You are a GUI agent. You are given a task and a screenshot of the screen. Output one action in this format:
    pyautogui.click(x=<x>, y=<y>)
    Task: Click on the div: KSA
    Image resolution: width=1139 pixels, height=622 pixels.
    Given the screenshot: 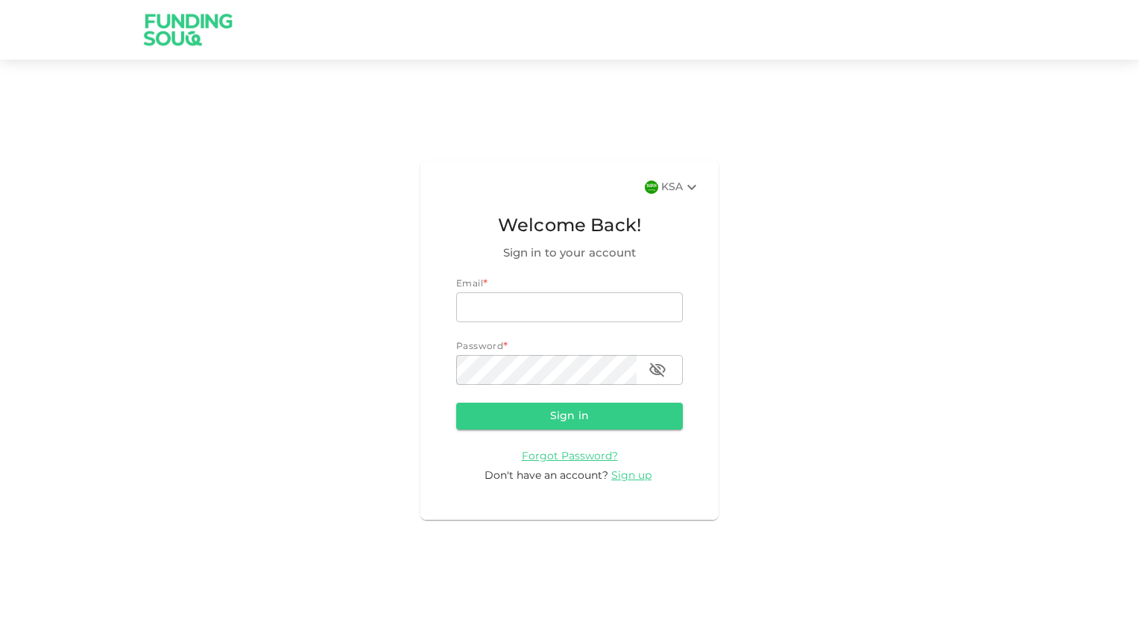 What is the action you would take?
    pyautogui.click(x=680, y=187)
    